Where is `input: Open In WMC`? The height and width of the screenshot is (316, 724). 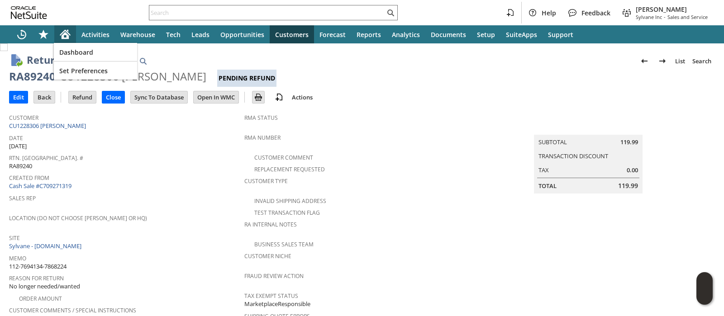
input: Open In WMC is located at coordinates (216, 97).